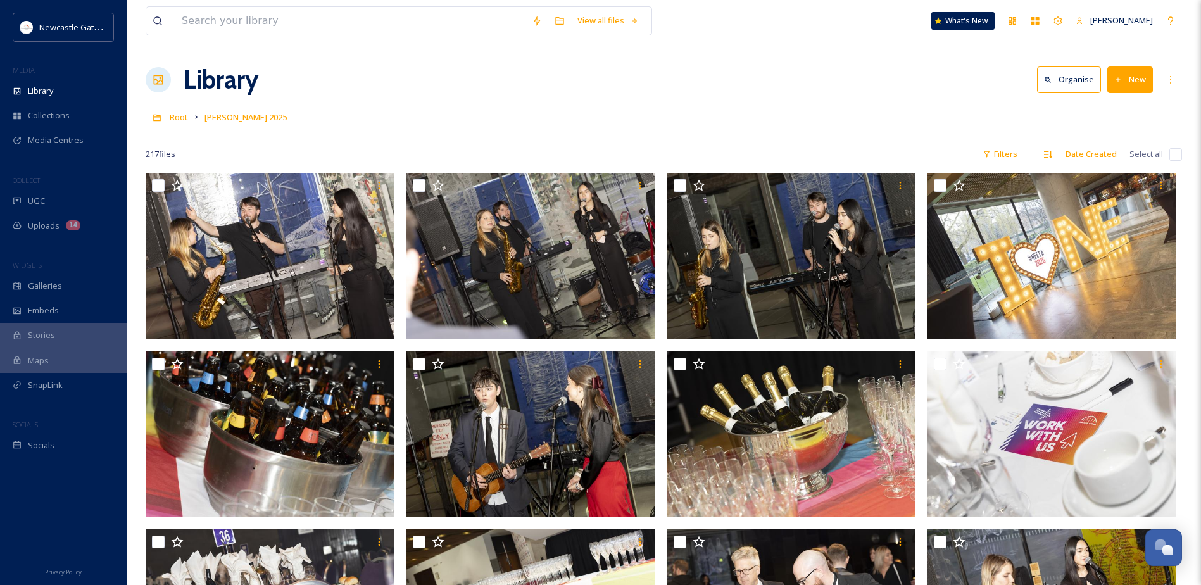 Image resolution: width=1201 pixels, height=585 pixels. I want to click on img: TBP 200325-9-Destination%20North%20East%20England.jpg, so click(1052, 434).